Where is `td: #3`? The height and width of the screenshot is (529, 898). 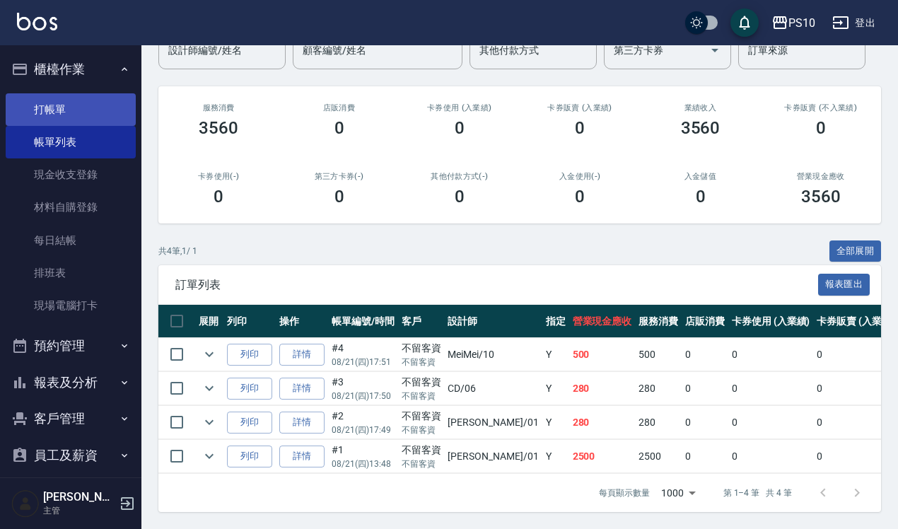
td: #3 is located at coordinates (363, 388).